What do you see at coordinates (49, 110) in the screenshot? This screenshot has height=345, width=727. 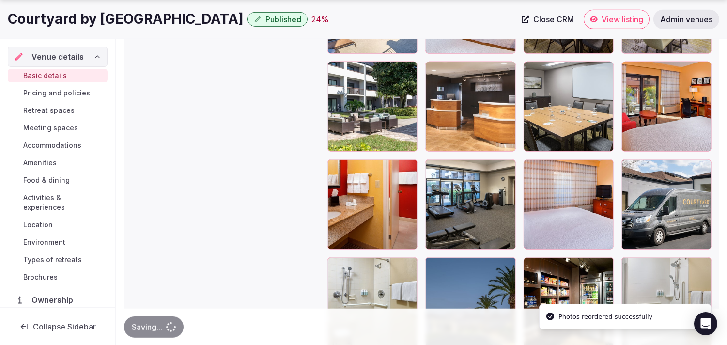 I see `span: Retreat spaces` at bounding box center [49, 110].